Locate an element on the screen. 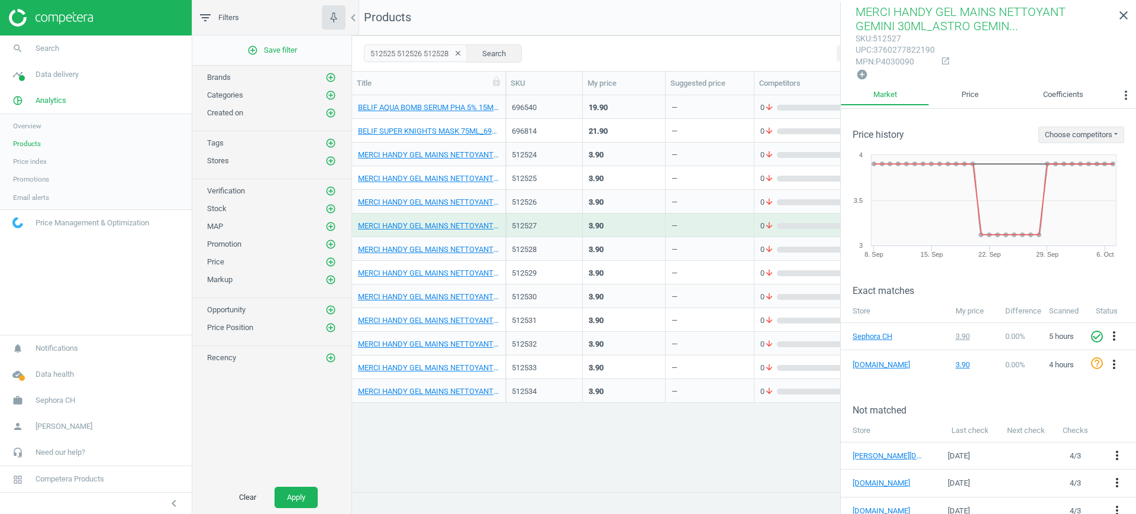 The height and width of the screenshot is (514, 1136). i: chevron_left is located at coordinates (353, 18).